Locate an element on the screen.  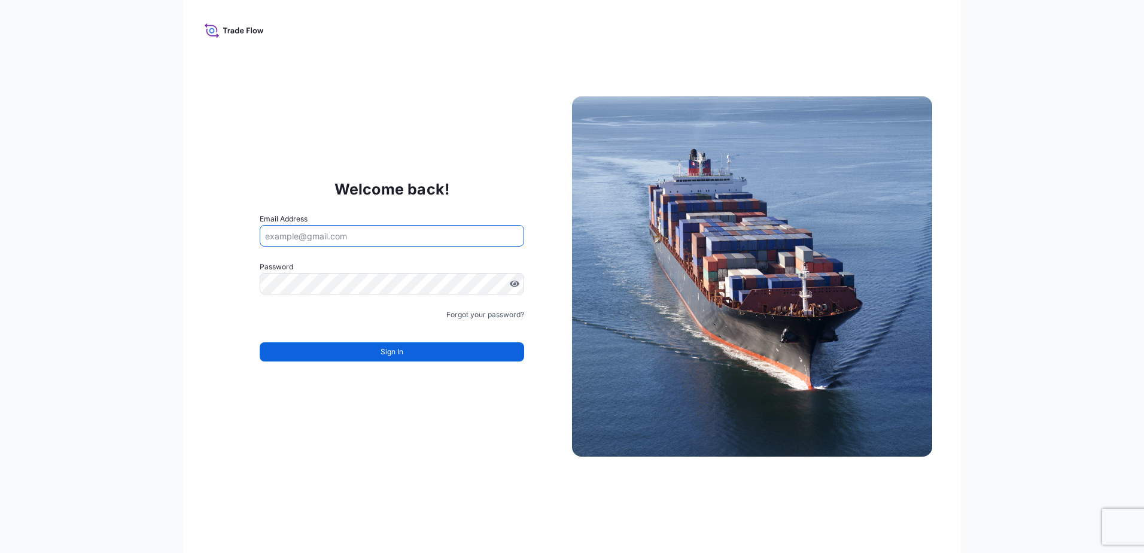
p: Welcome back! is located at coordinates (392, 189).